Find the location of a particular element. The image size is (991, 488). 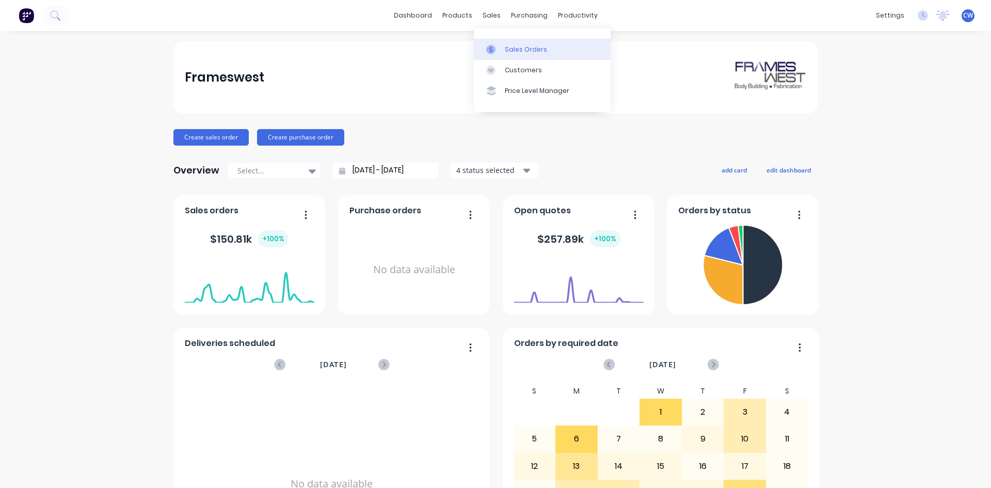

div: 3 is located at coordinates (745, 412).